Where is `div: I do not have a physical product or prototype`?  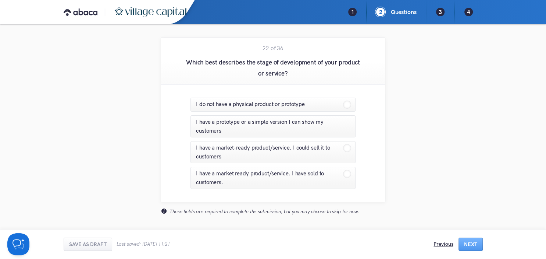 div: I do not have a physical product or prototype is located at coordinates (268, 104).